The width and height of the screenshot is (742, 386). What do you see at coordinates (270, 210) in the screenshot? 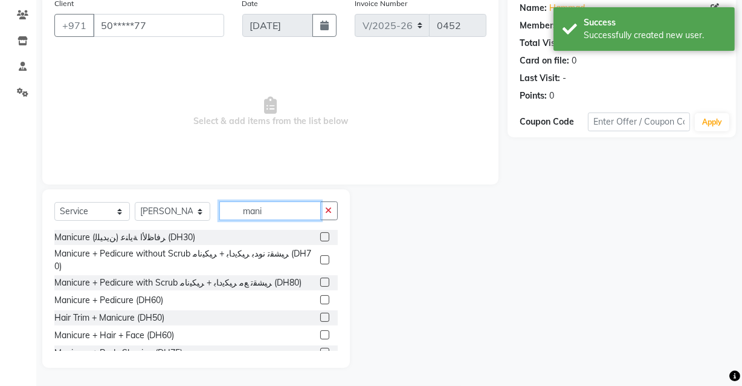
I see `input: Search or Scan` at bounding box center [270, 210].